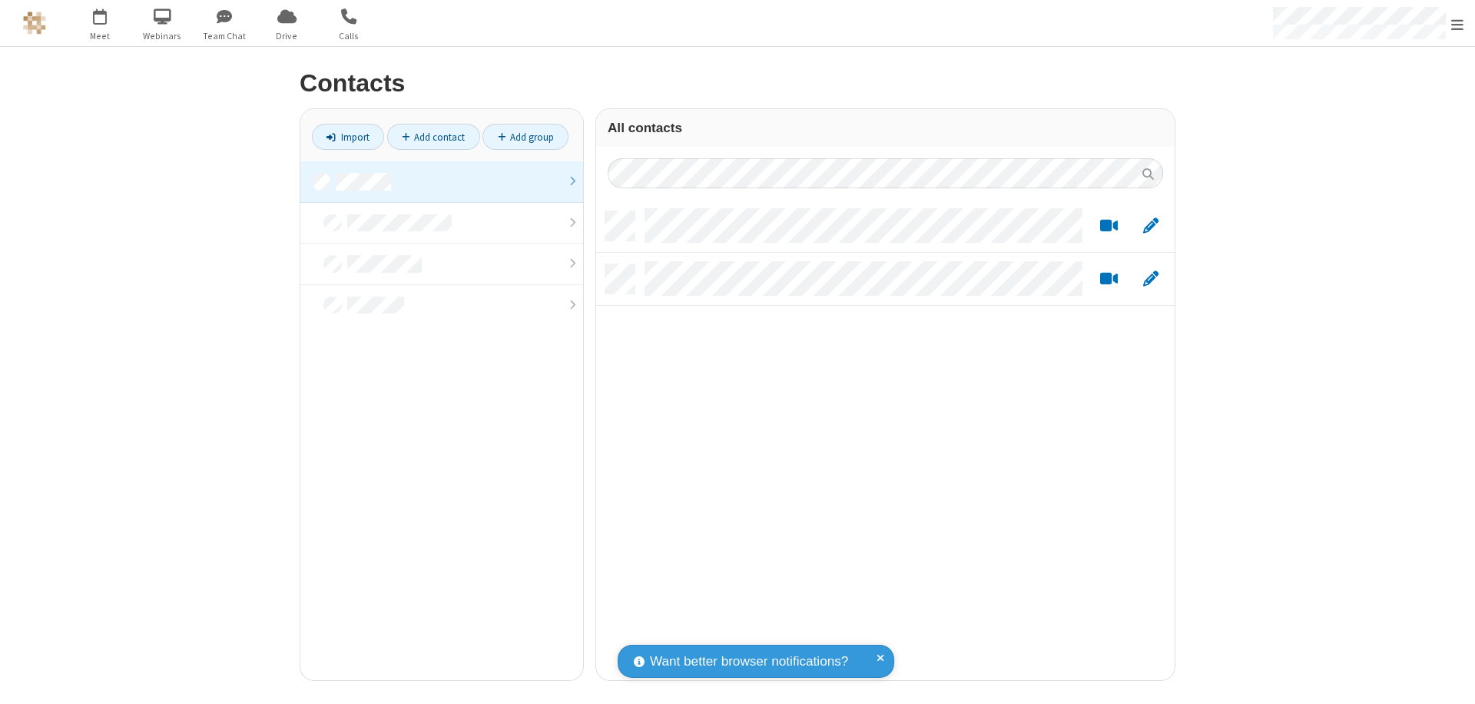 This screenshot has height=704, width=1475. Describe the element at coordinates (525, 137) in the screenshot. I see `a: Add group` at that location.